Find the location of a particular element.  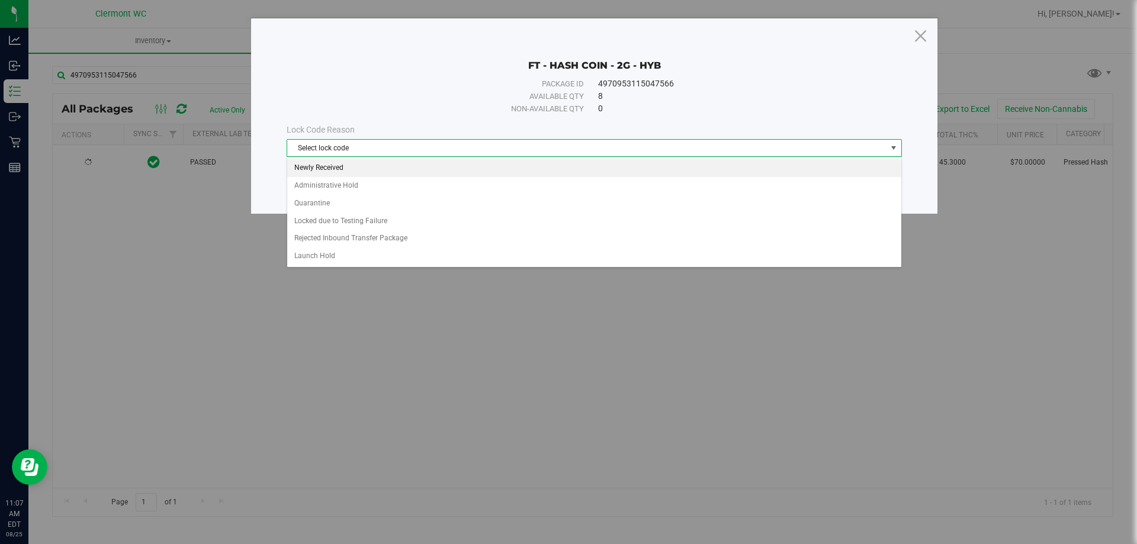

div: 4970953115047566 is located at coordinates (737, 83).